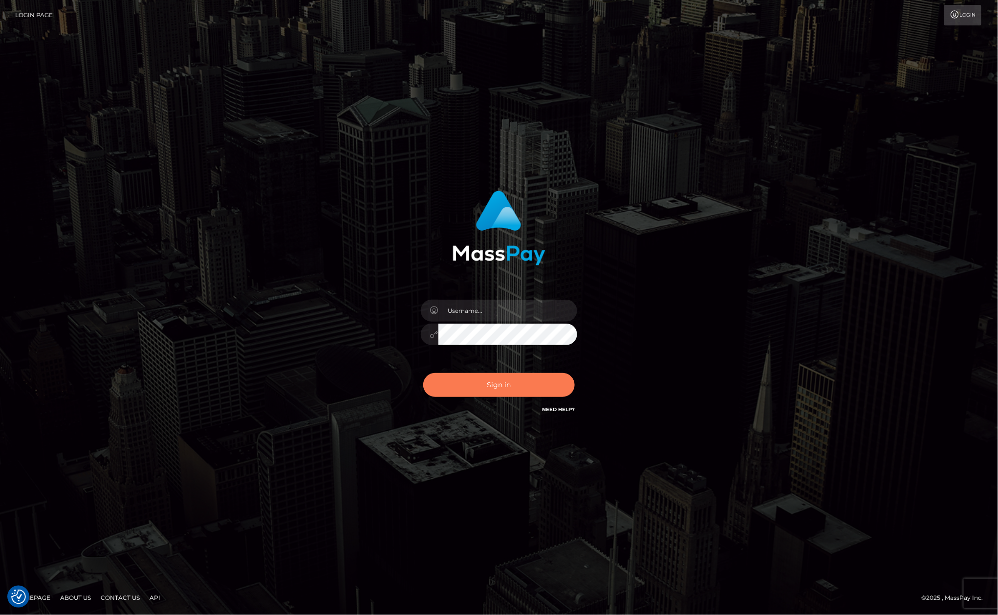  I want to click on a: Homepage, so click(32, 597).